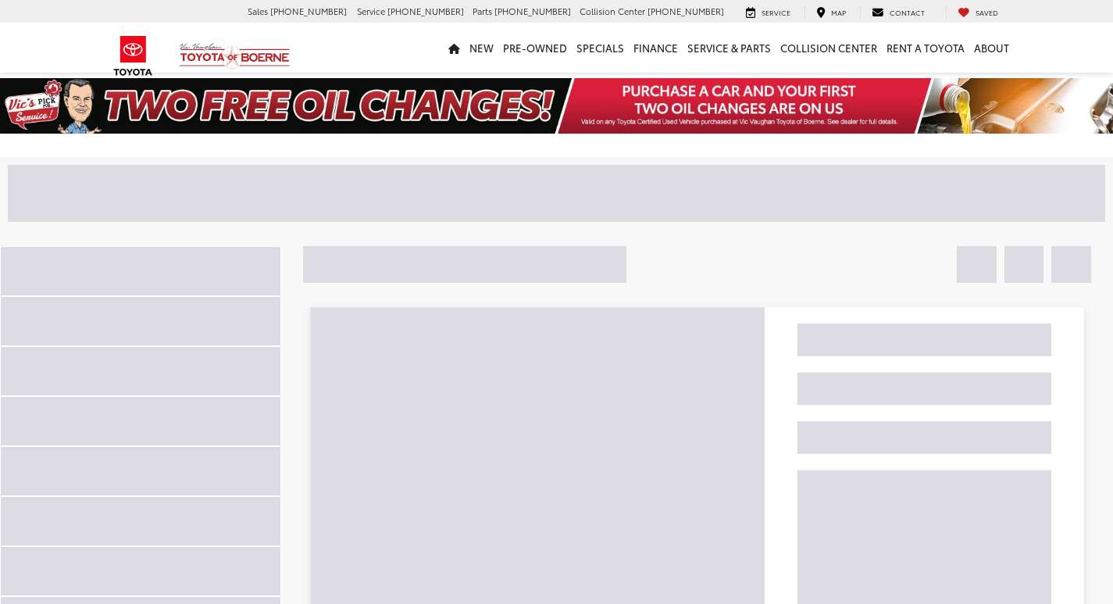  I want to click on span: Contact, so click(907, 12).